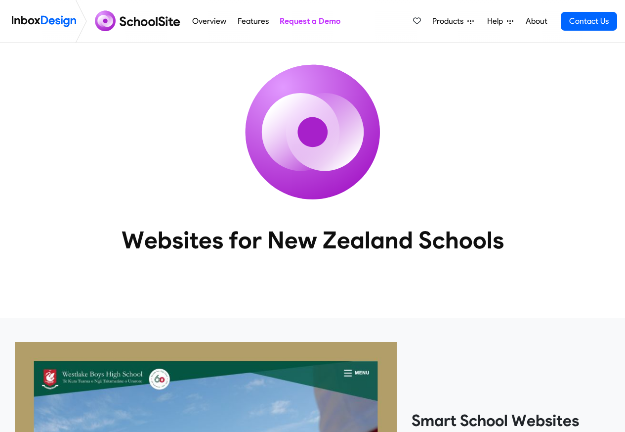 The width and height of the screenshot is (625, 432). I want to click on heading: Websites for New Zealand Schools, so click(313, 240).